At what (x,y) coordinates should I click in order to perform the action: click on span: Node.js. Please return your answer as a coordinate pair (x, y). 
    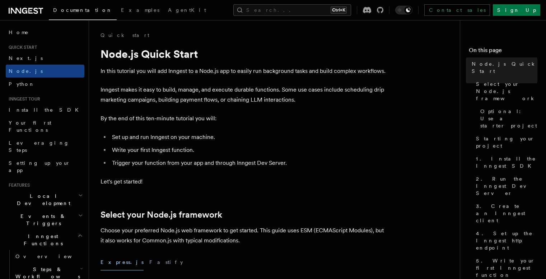
    Looking at the image, I should click on (25, 71).